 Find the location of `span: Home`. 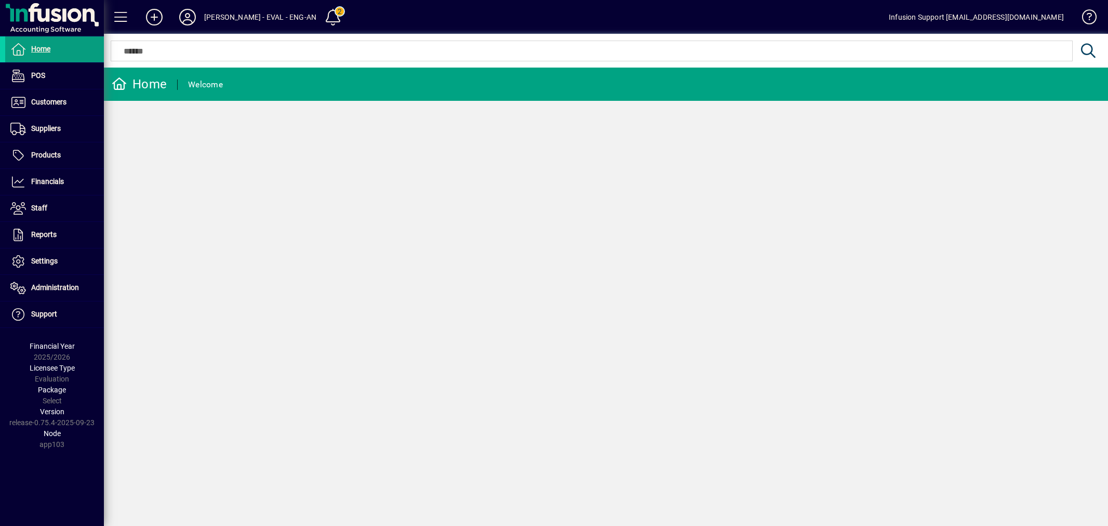

span: Home is located at coordinates (41, 49).